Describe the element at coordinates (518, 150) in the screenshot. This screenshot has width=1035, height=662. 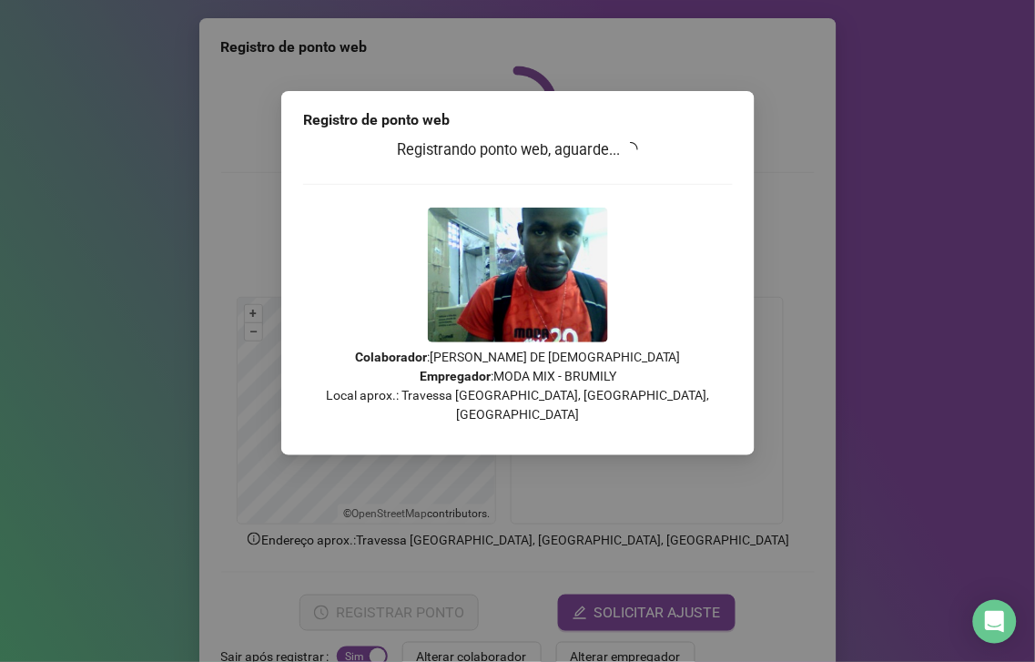
I see `h3: Registrando ponto web, aguarde...` at that location.